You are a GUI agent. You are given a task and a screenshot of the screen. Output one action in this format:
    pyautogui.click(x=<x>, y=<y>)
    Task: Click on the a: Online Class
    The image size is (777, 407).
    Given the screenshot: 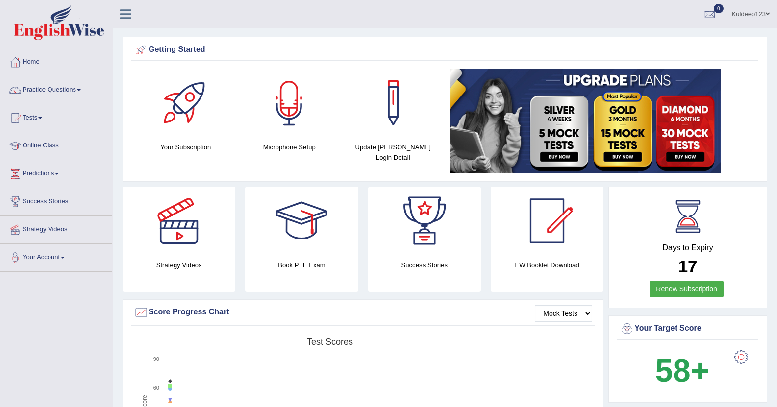 What is the action you would take?
    pyautogui.click(x=56, y=145)
    